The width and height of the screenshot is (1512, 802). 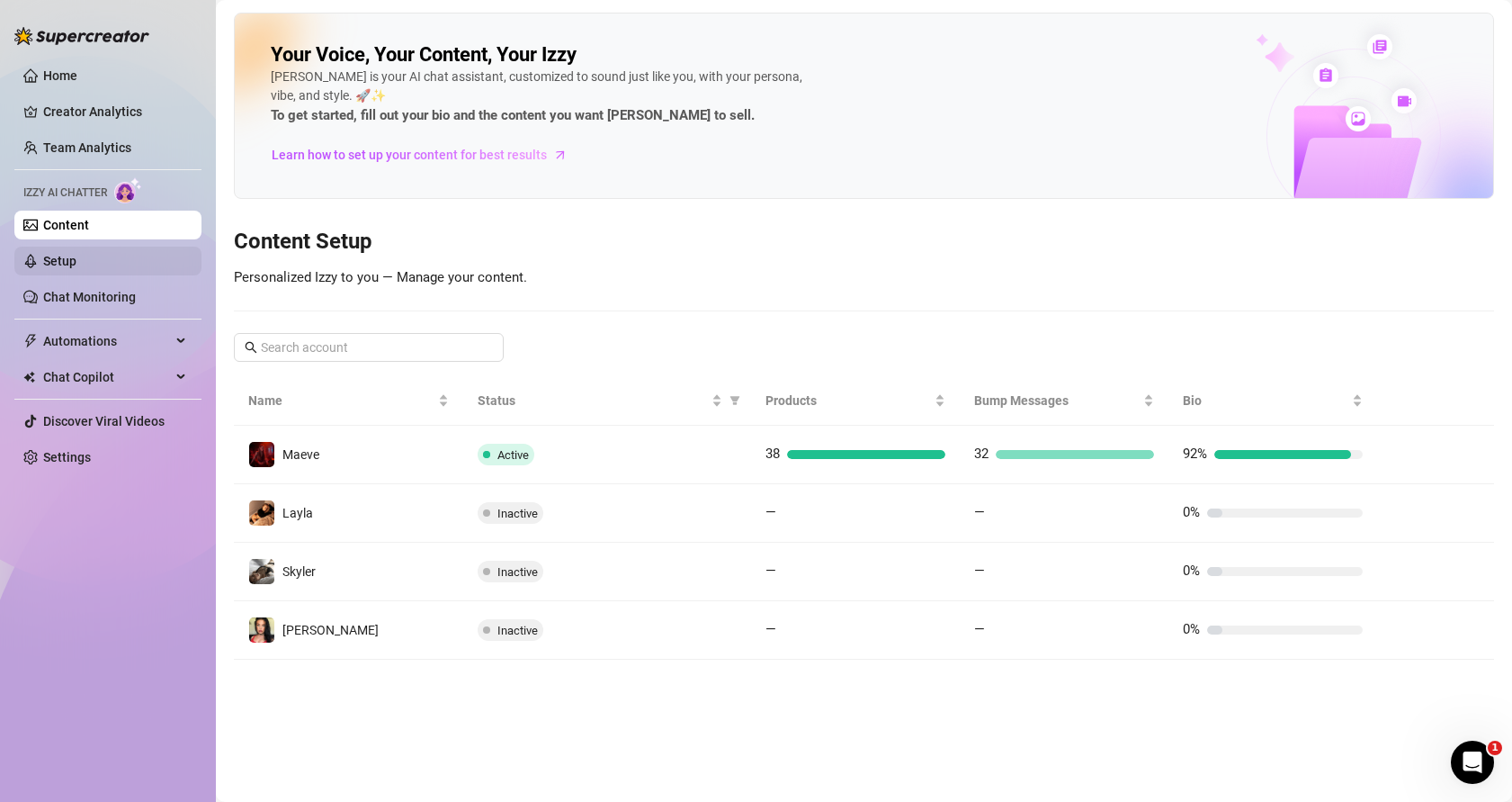 I want to click on th: Bump Messages, so click(x=1064, y=400).